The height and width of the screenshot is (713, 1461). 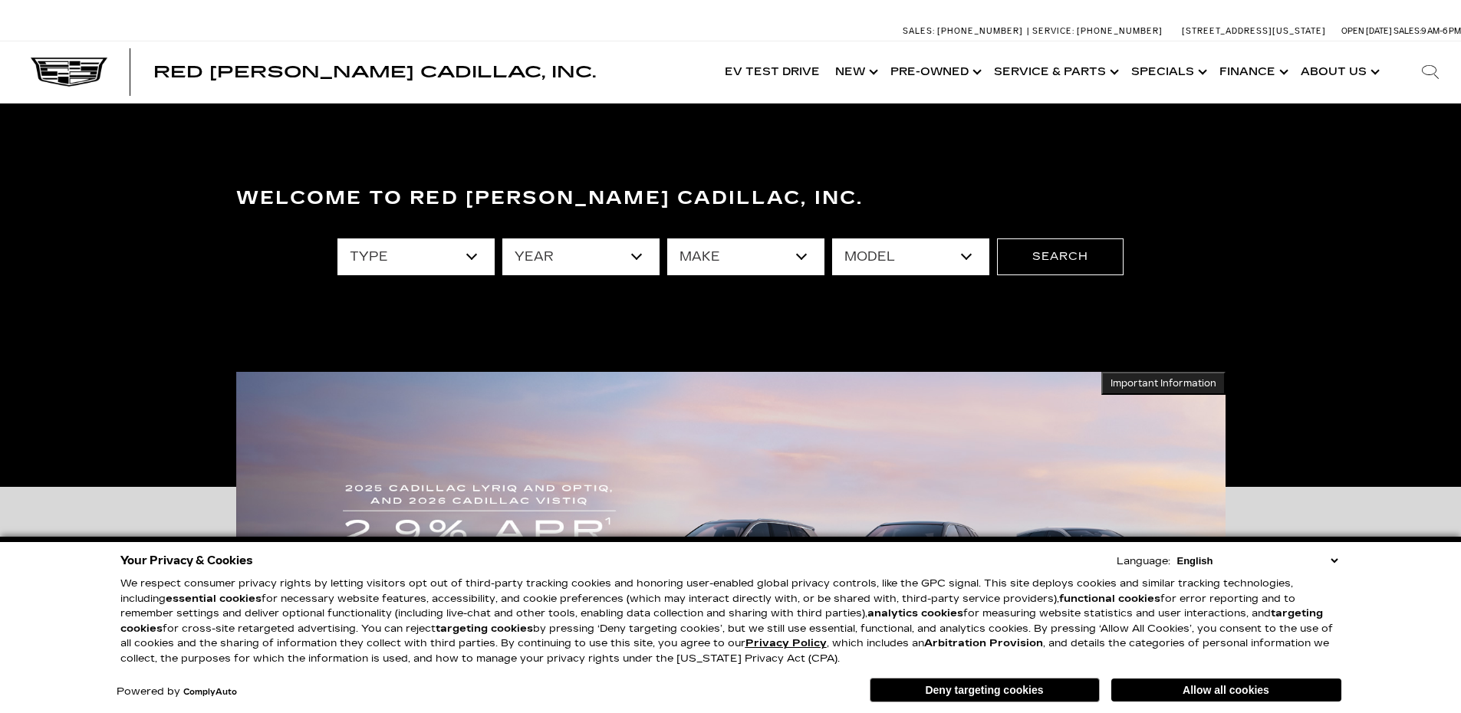 I want to click on a: ComplyAuto, so click(x=210, y=693).